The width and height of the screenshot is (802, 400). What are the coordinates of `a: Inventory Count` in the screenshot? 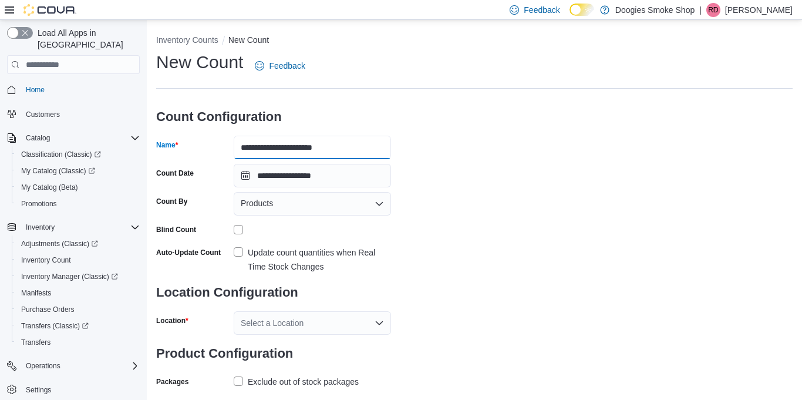 It's located at (46, 260).